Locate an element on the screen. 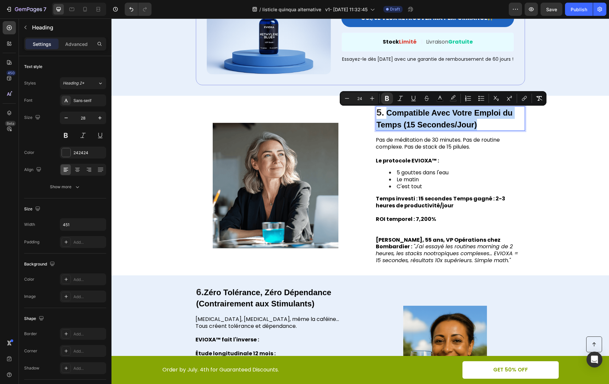  h2: 6. is located at coordinates (158, 280).